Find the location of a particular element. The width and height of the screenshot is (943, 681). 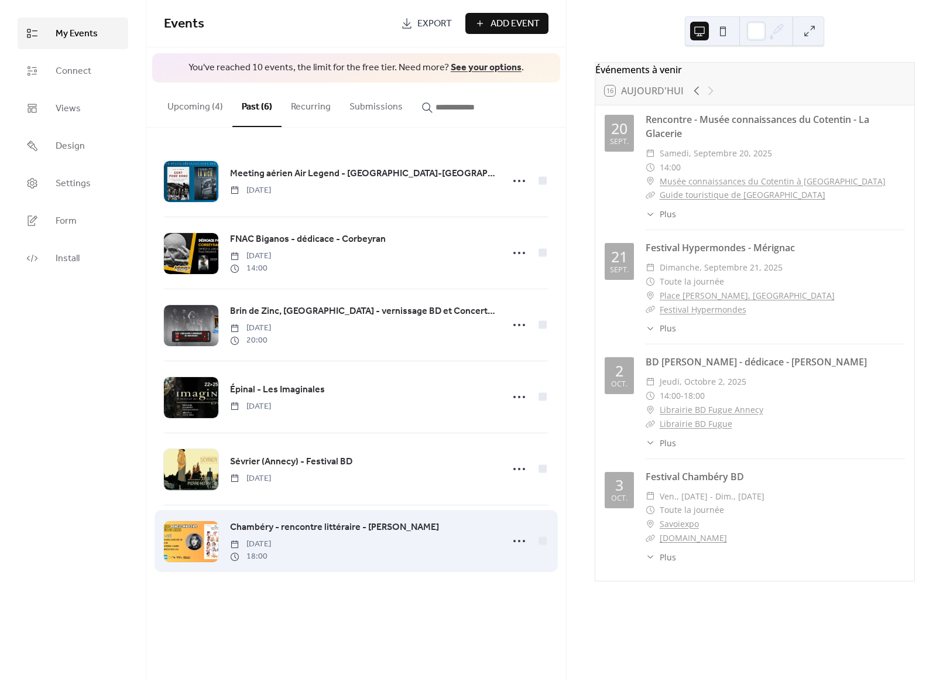

span: 20:00 is located at coordinates (251, 340).